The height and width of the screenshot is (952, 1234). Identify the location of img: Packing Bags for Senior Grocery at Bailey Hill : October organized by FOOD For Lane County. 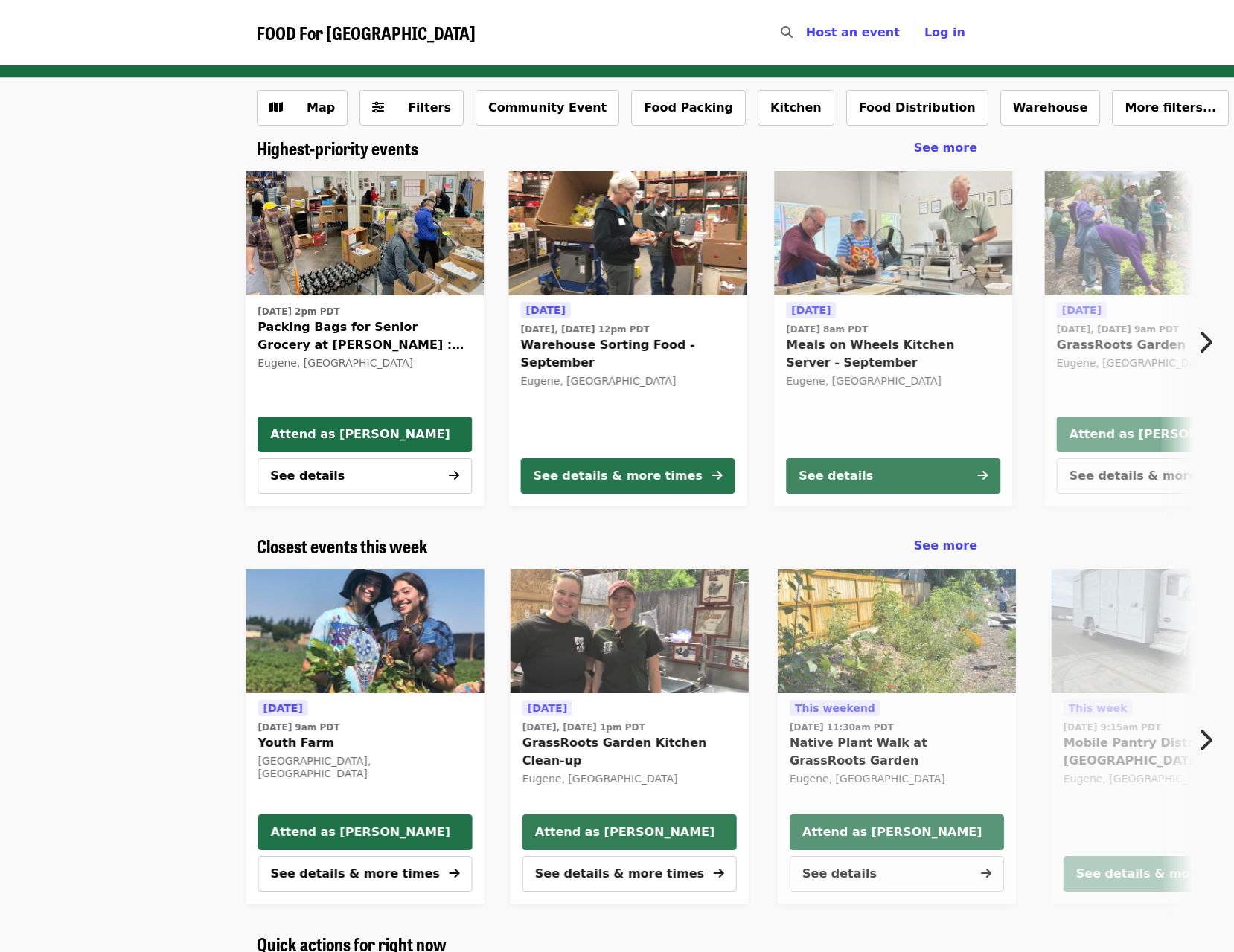
(365, 233).